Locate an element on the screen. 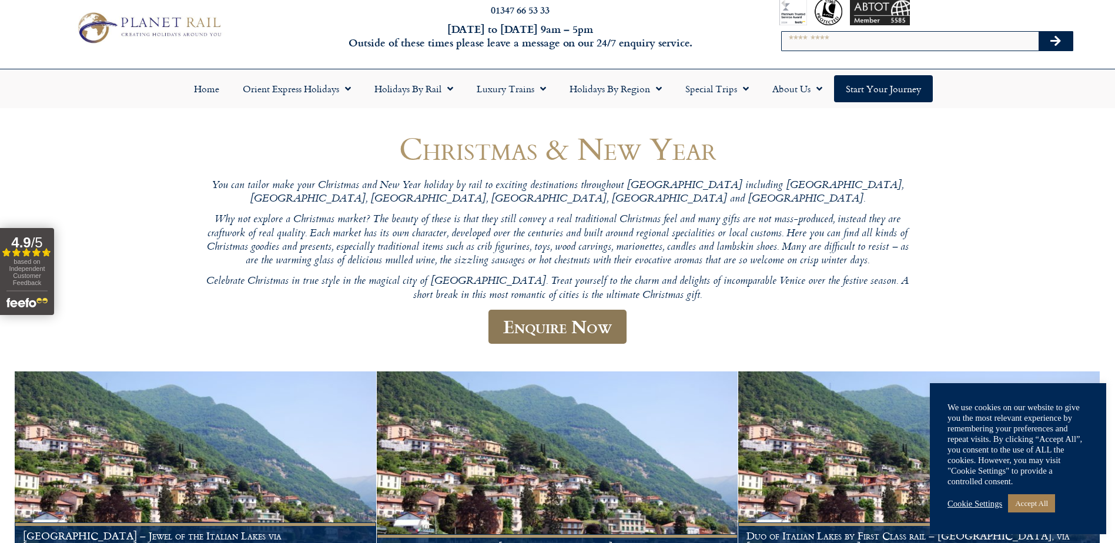 This screenshot has height=543, width=1115. div: We use cookies on our website to give you the most relevant experience by remembering your prefer... is located at coordinates (1018, 444).